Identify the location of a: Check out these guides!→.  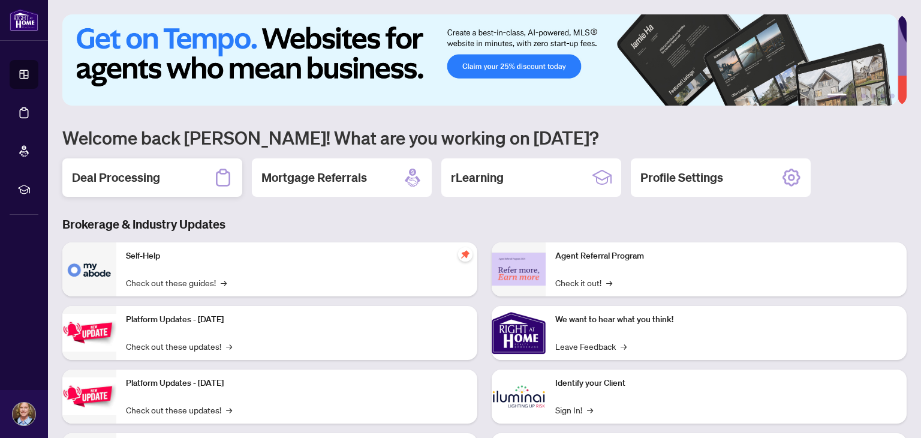
(176, 282).